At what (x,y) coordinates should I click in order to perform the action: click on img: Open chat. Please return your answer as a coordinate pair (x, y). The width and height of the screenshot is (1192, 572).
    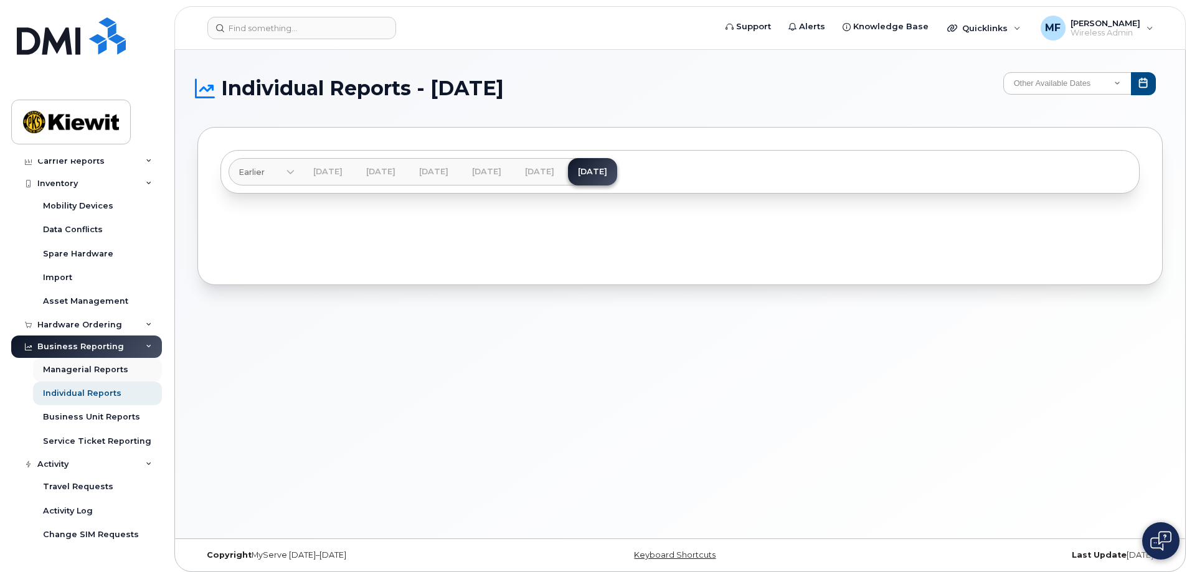
    Looking at the image, I should click on (1161, 541).